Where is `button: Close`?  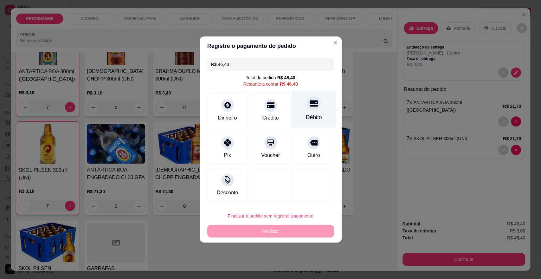
button: Close is located at coordinates (335, 43).